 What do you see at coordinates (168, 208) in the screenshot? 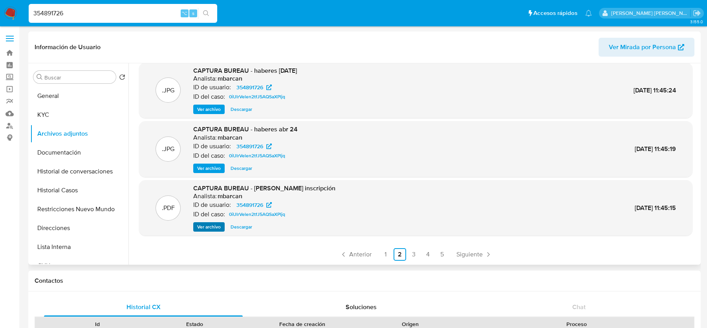
I see `p: .PDF` at bounding box center [168, 208].